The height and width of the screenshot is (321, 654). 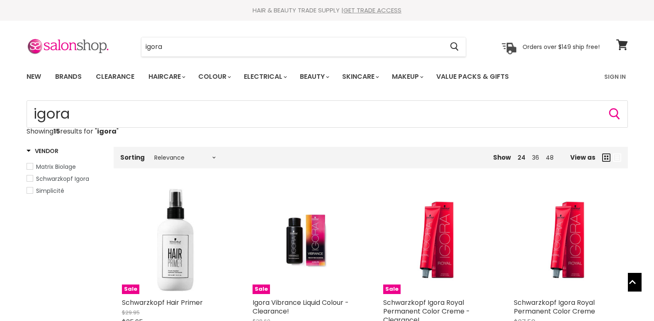 What do you see at coordinates (68, 77) in the screenshot?
I see `a: Brands` at bounding box center [68, 77].